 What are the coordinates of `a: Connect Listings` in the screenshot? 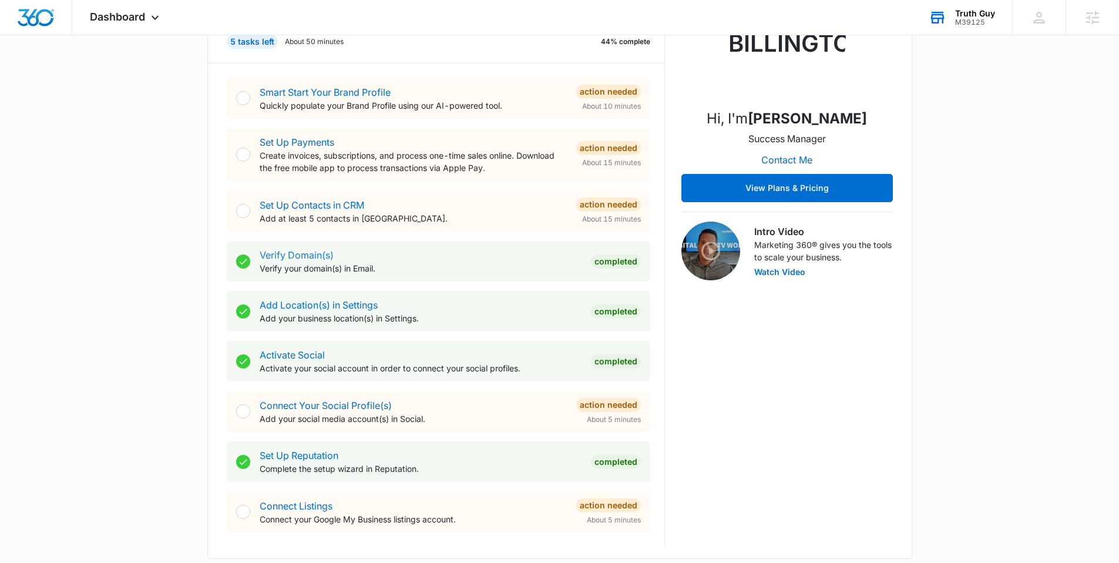 It's located at (296, 506).